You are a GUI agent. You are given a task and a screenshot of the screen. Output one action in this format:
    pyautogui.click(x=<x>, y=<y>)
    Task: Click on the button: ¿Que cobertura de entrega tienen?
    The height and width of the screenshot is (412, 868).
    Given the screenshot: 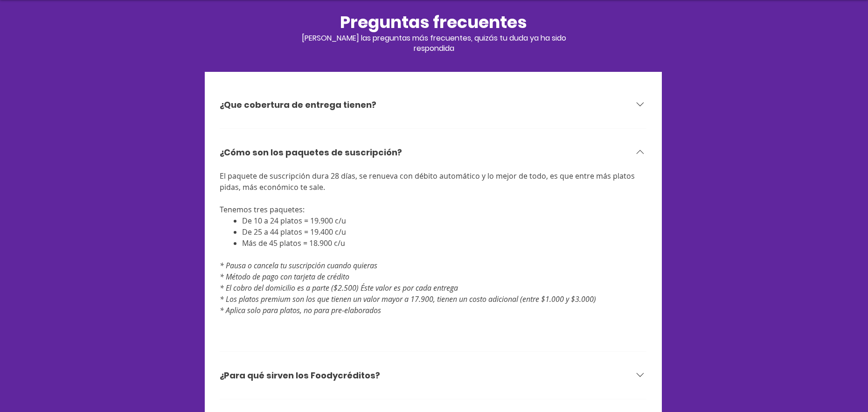 What is the action you would take?
    pyautogui.click(x=433, y=104)
    